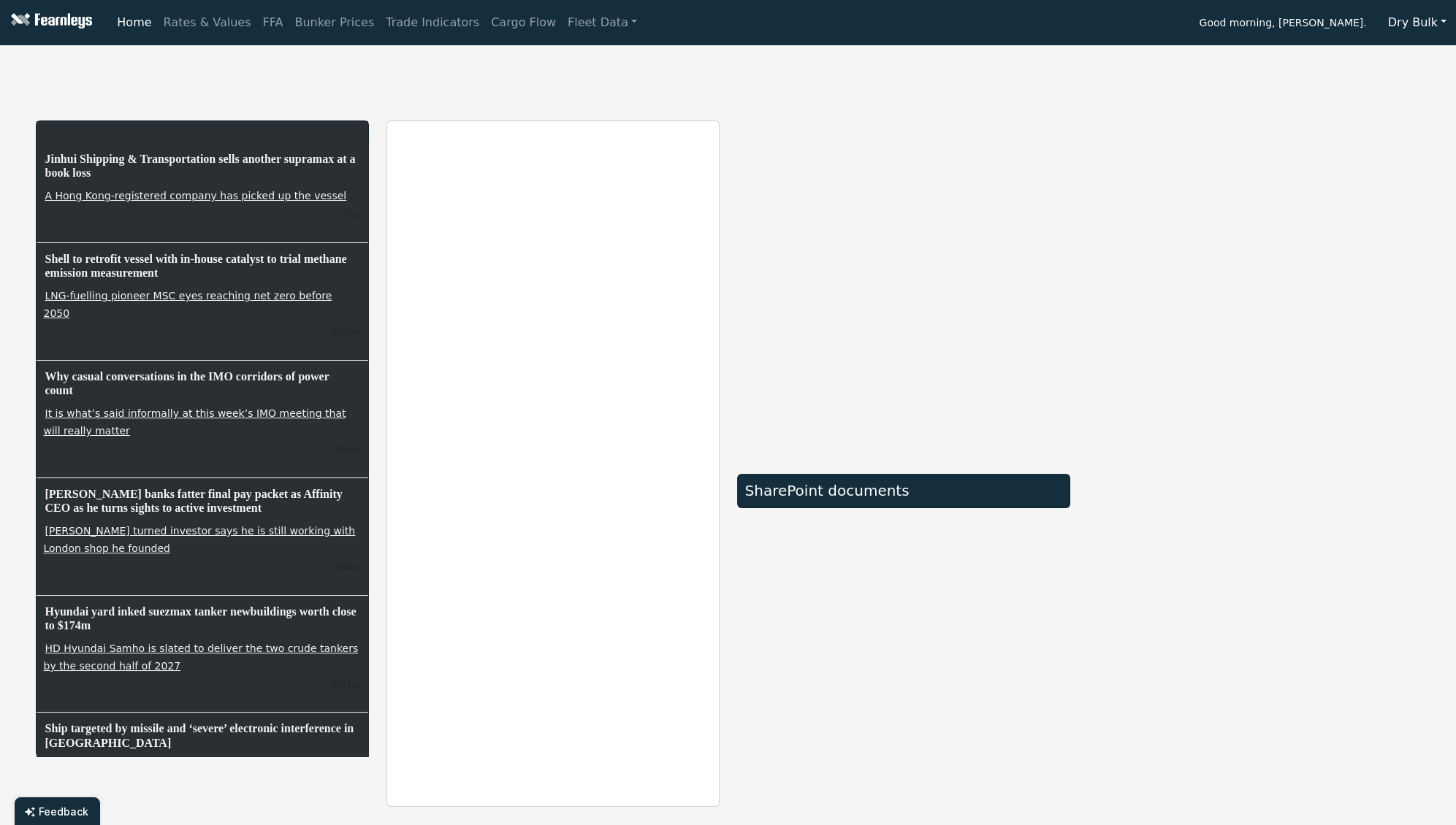  I want to click on small: 04/09/2025, 08:09:14, so click(345, 567).